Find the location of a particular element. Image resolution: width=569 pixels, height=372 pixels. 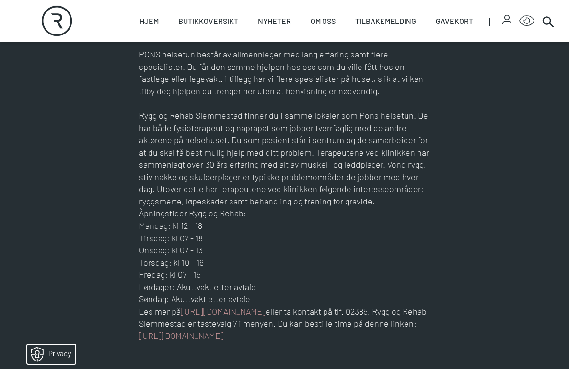

p: Åpningstider Rygg og Rehab: is located at coordinates (285, 214).